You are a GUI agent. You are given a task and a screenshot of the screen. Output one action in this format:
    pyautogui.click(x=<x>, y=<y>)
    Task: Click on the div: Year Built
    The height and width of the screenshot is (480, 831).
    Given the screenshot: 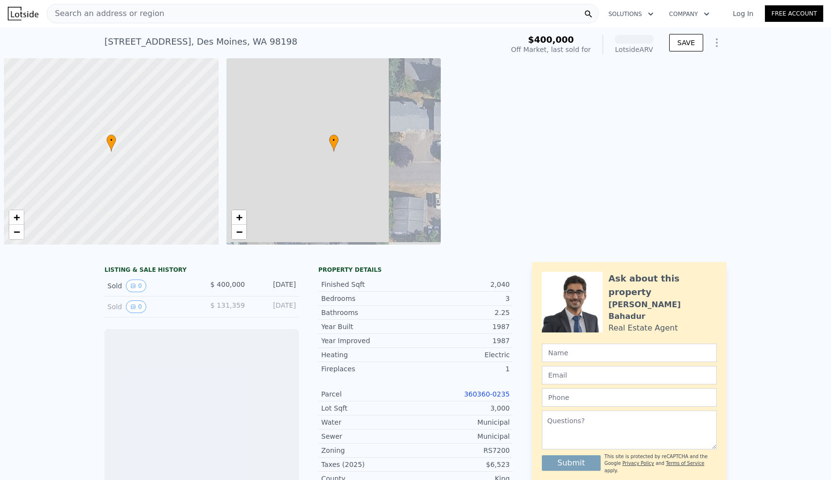 What is the action you would take?
    pyautogui.click(x=368, y=327)
    